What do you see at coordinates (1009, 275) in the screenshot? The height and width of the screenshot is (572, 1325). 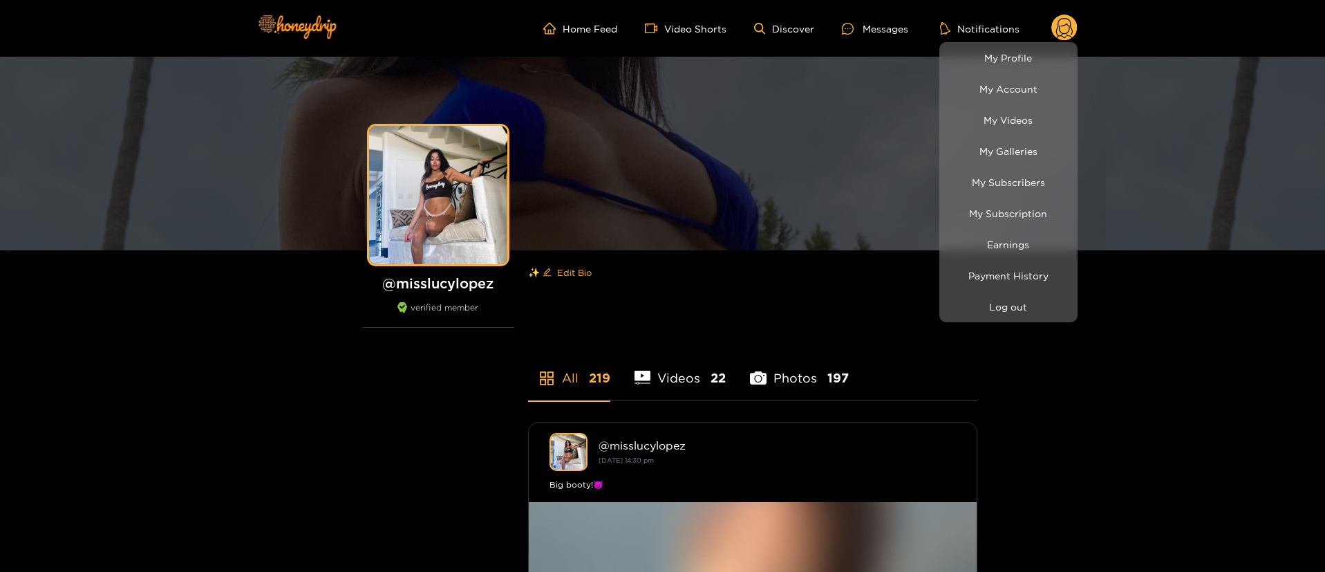 I see `a: Payment History` at bounding box center [1009, 275].